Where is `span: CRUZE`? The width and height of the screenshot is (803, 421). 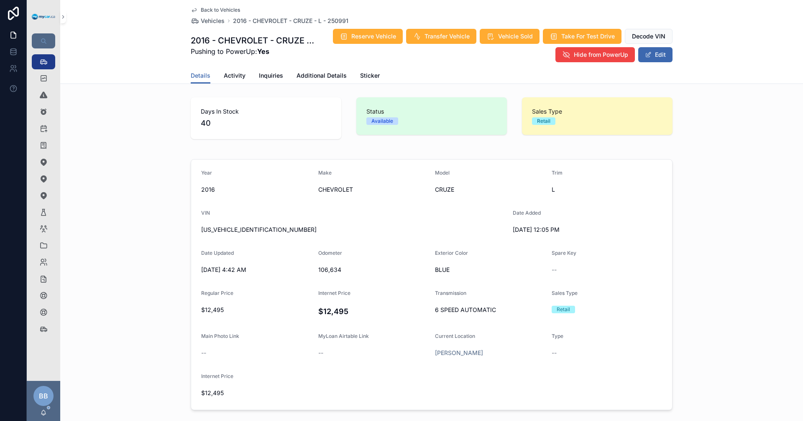
span: CRUZE is located at coordinates (490, 190).